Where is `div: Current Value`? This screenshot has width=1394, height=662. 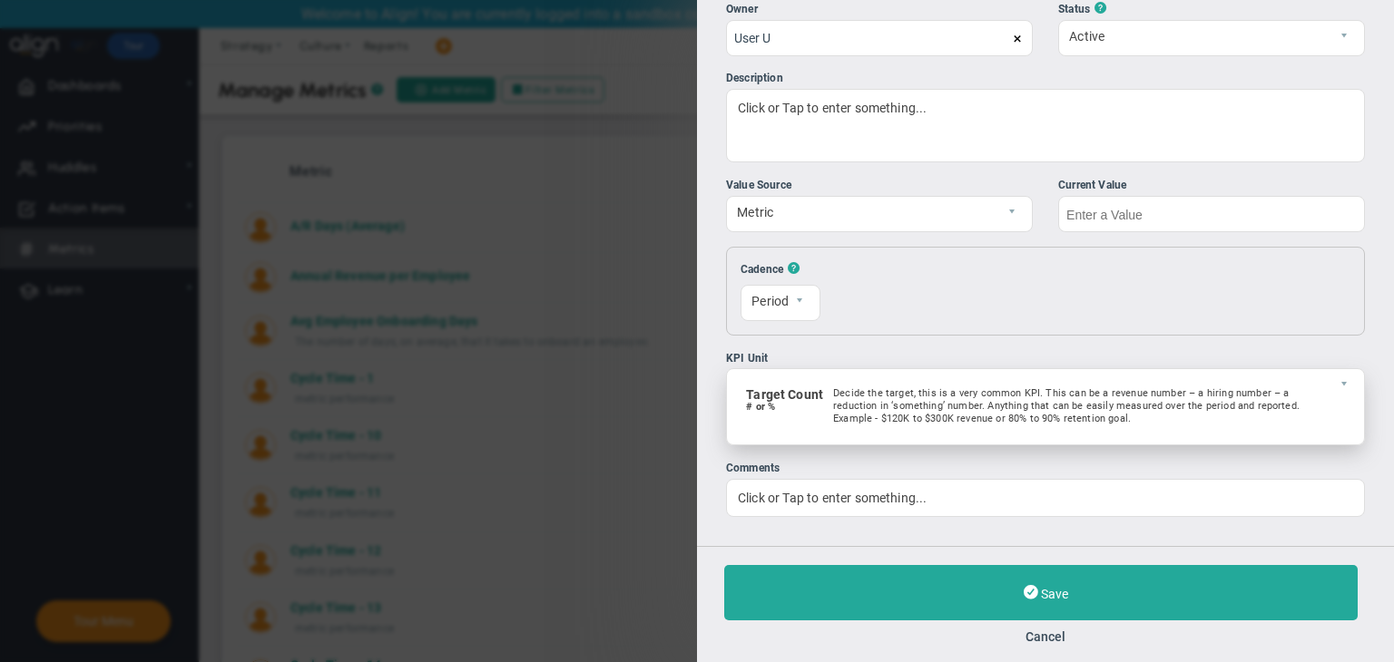 div: Current Value is located at coordinates (1211, 185).